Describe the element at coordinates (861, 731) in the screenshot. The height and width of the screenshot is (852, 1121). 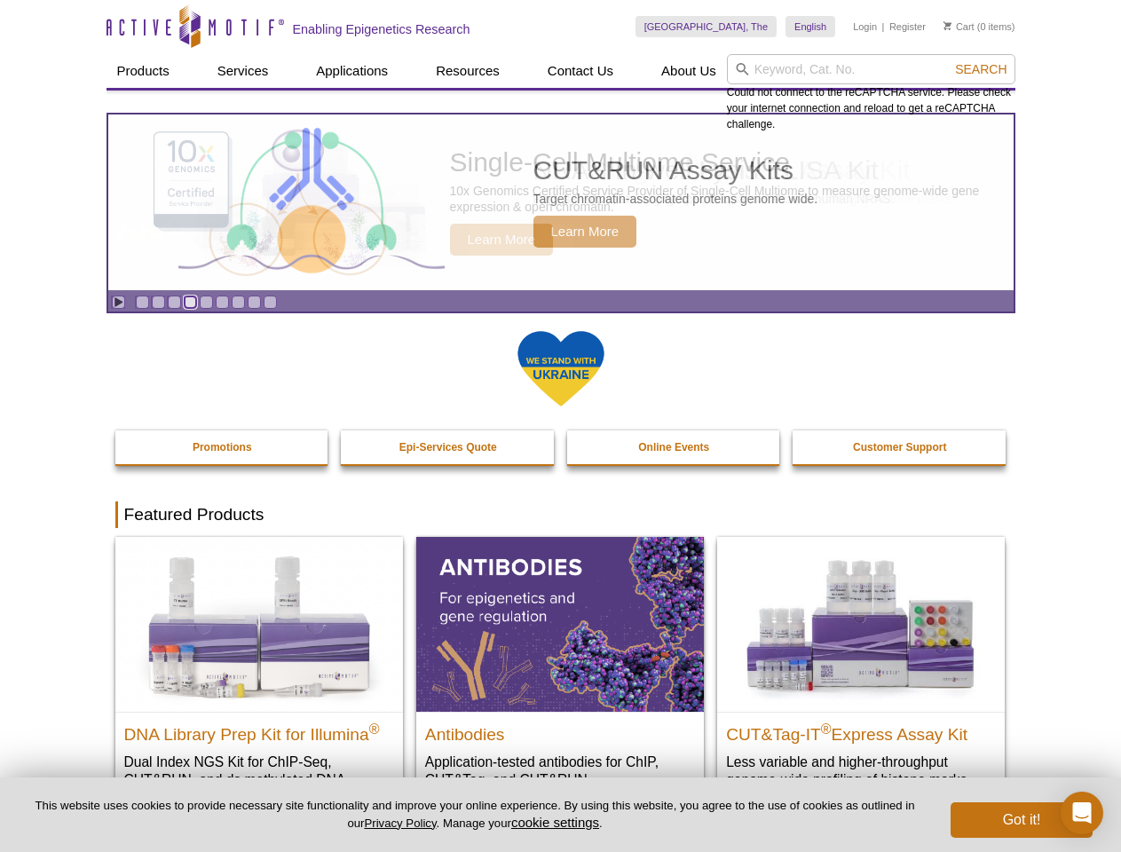
I see `h2: CUT&Tag-IT Express Assay Kit` at that location.